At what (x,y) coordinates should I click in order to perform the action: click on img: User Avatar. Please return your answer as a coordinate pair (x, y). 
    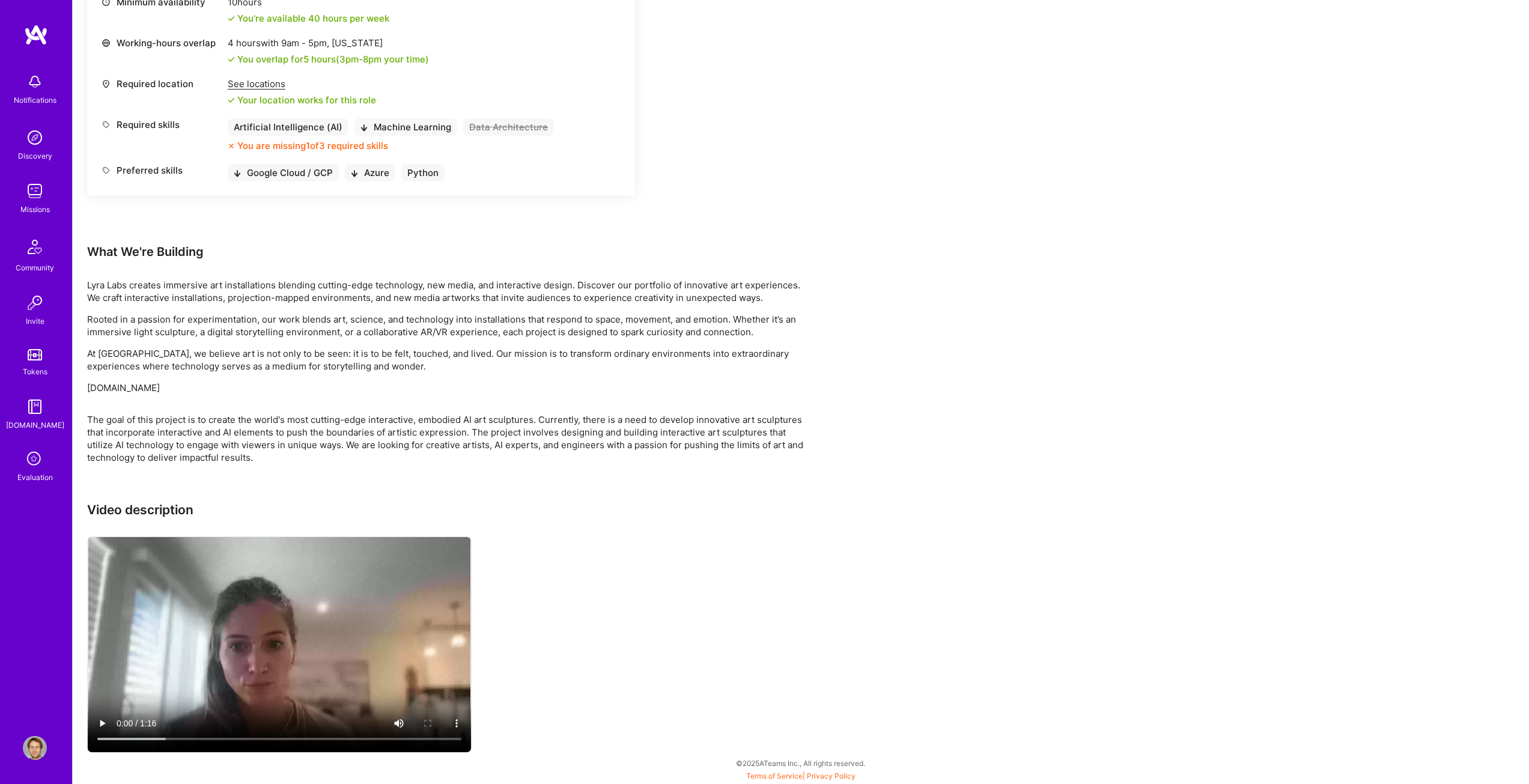
    Looking at the image, I should click on (35, 747).